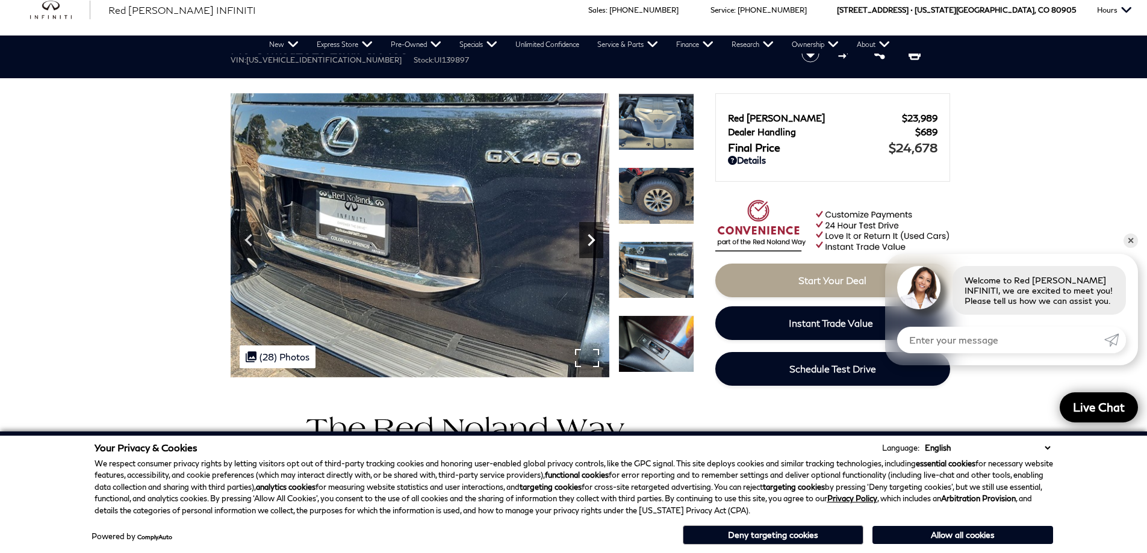  What do you see at coordinates (1115, 340) in the screenshot?
I see `a: Submit` at bounding box center [1115, 340].